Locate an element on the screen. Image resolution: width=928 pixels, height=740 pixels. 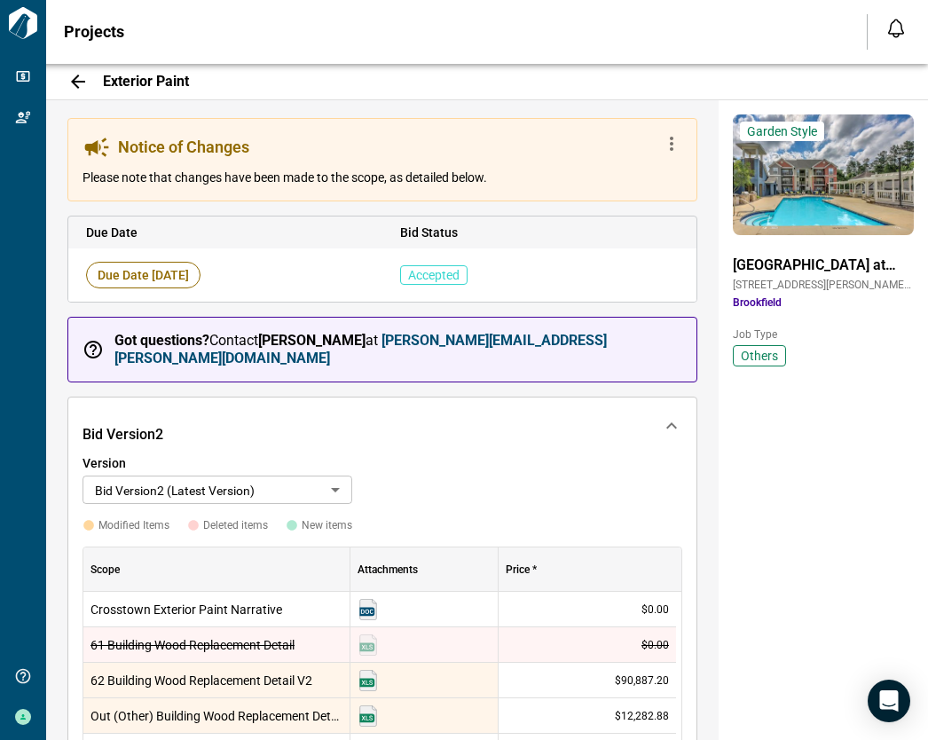
span: Please note that changes have been made to the scope, as detailed below. is located at coordinates (285, 178).